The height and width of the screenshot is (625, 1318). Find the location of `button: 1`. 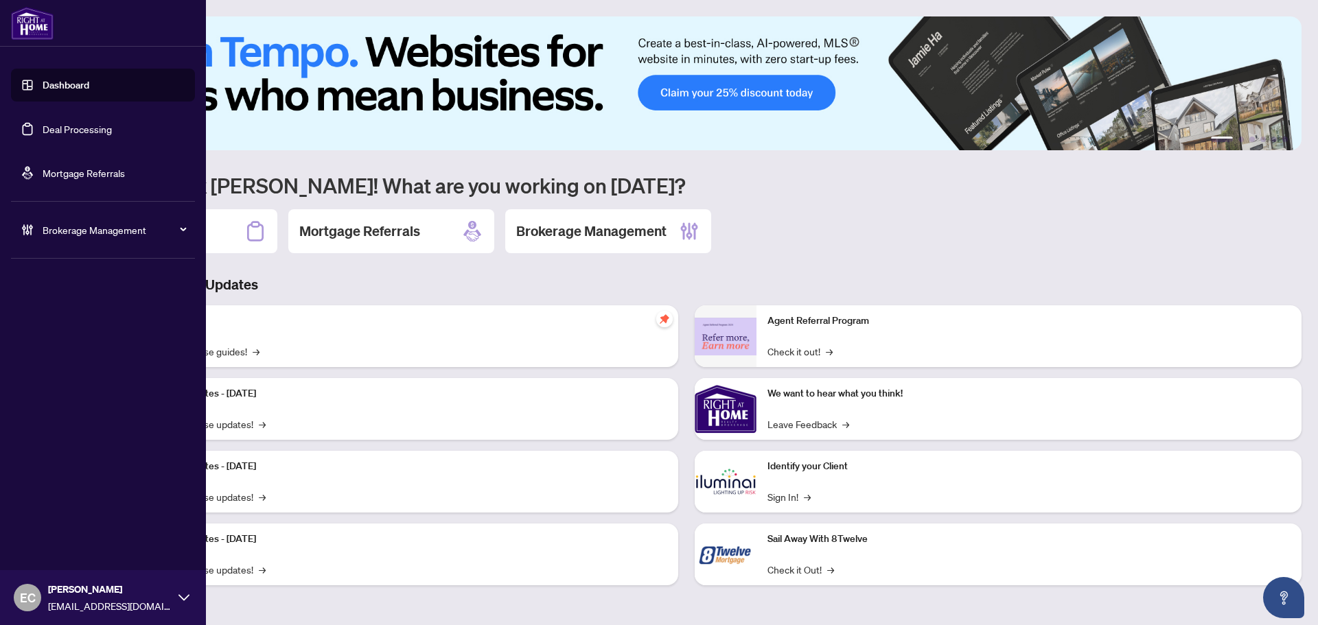

button: 1 is located at coordinates (1222, 139).